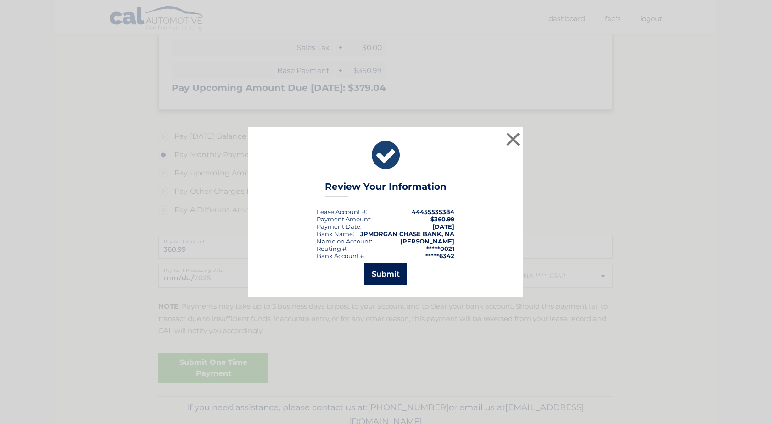  I want to click on button: Submit, so click(386, 274).